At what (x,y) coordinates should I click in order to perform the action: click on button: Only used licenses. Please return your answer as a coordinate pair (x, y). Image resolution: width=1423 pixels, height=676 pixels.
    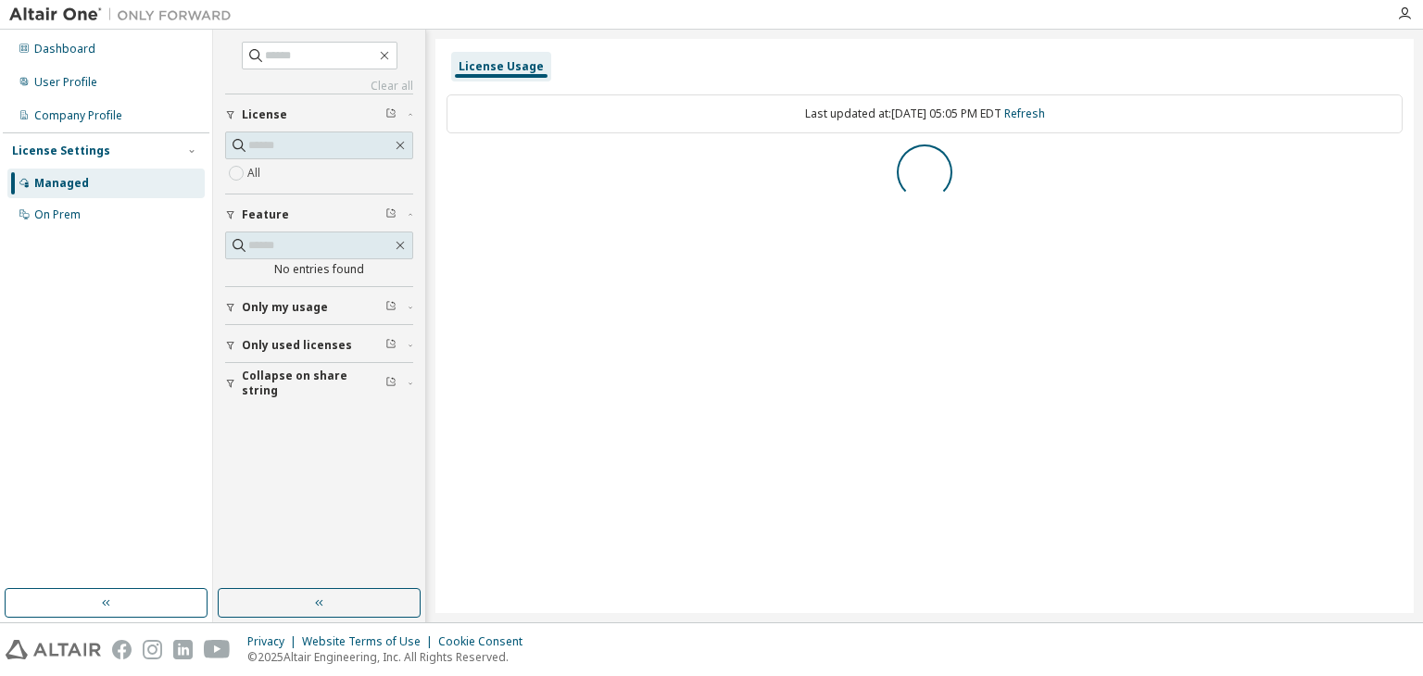
    Looking at the image, I should click on (319, 346).